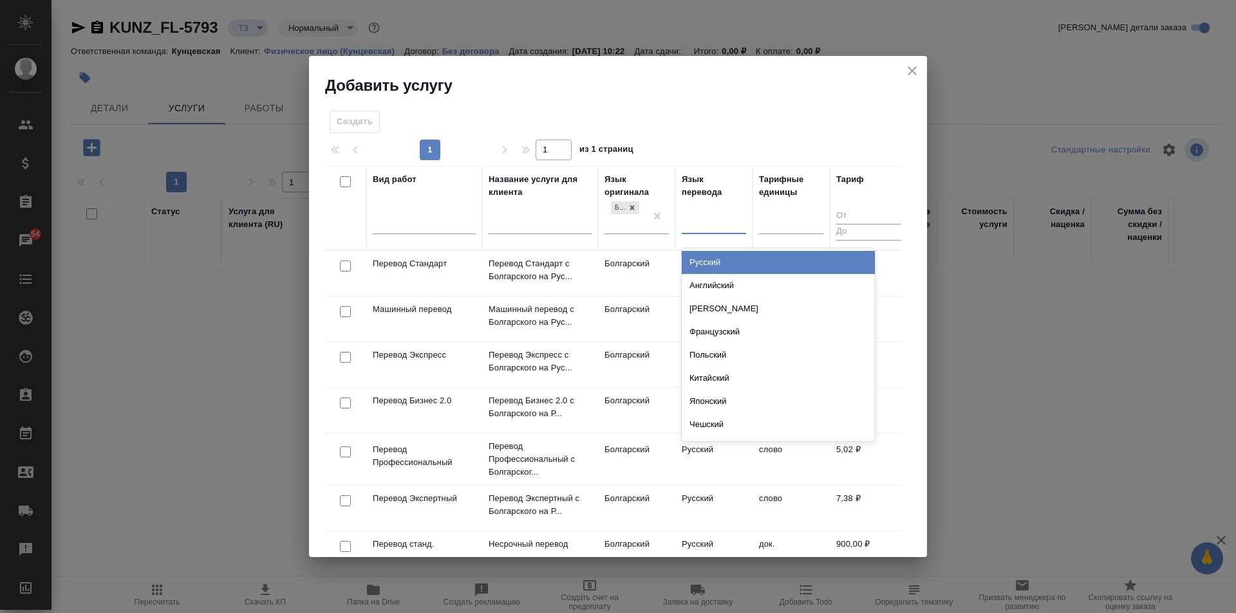 This screenshot has height=613, width=1236. What do you see at coordinates (778, 332) in the screenshot?
I see `div: Французский` at bounding box center [778, 332].